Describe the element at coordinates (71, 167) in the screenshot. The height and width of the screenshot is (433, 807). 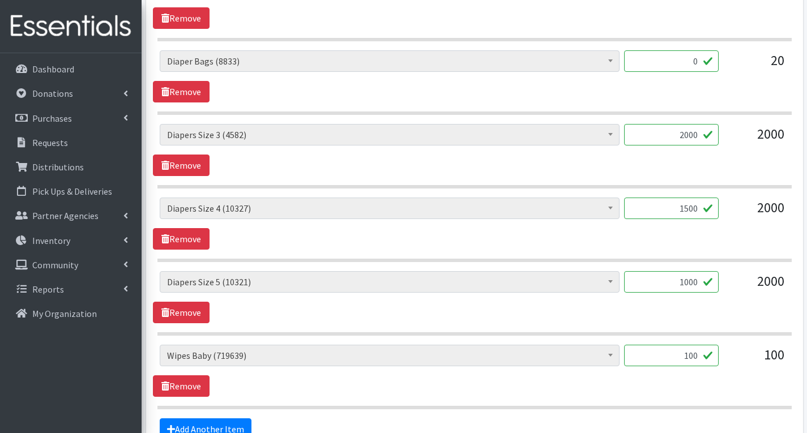
I see `a: Distributions` at that location.